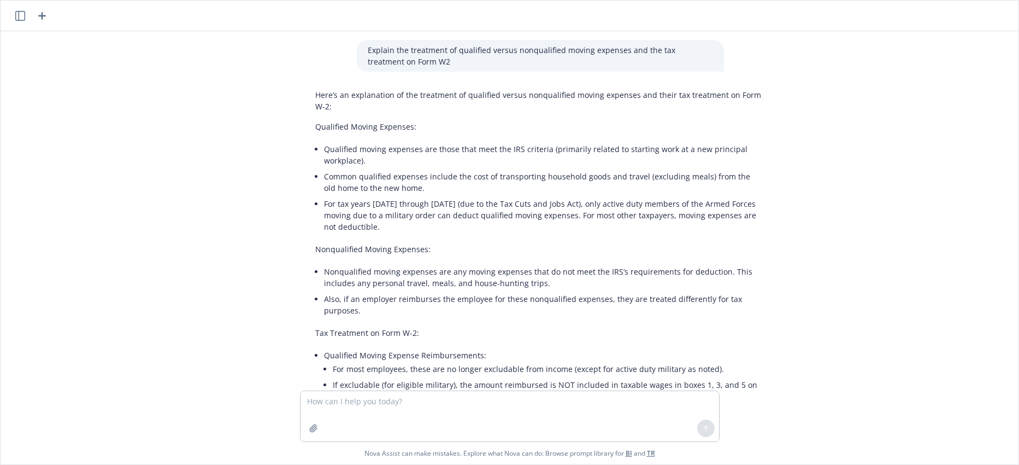  Describe the element at coordinates (548, 368) in the screenshot. I see `li: For most employees, these are no longer excludable from income (except for active duty military a...` at that location.